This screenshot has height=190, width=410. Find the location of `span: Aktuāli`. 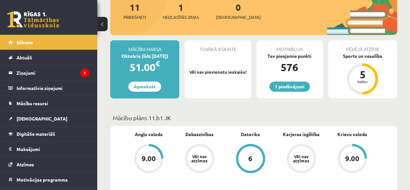

span: Aktuāli is located at coordinates (24, 57).